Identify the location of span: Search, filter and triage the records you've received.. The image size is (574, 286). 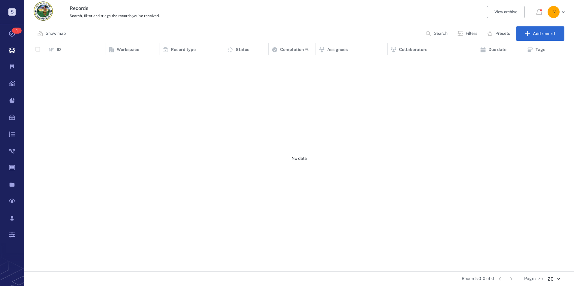
(115, 16).